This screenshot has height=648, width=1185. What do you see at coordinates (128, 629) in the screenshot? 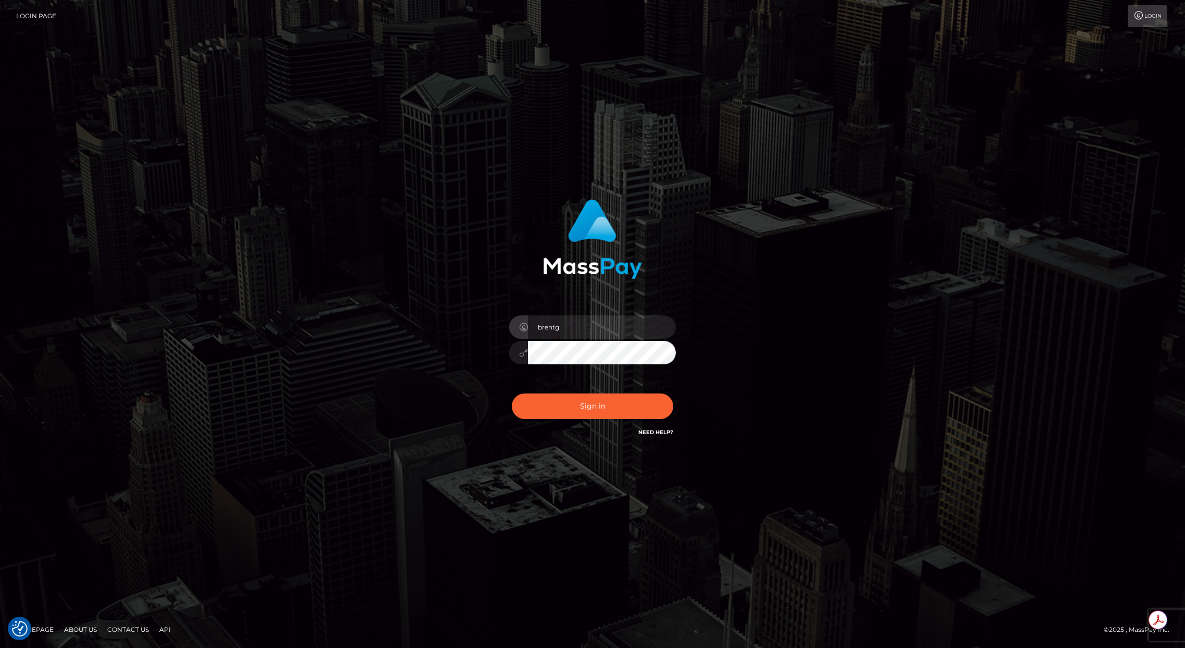
I see `a: Contact Us` at bounding box center [128, 629].